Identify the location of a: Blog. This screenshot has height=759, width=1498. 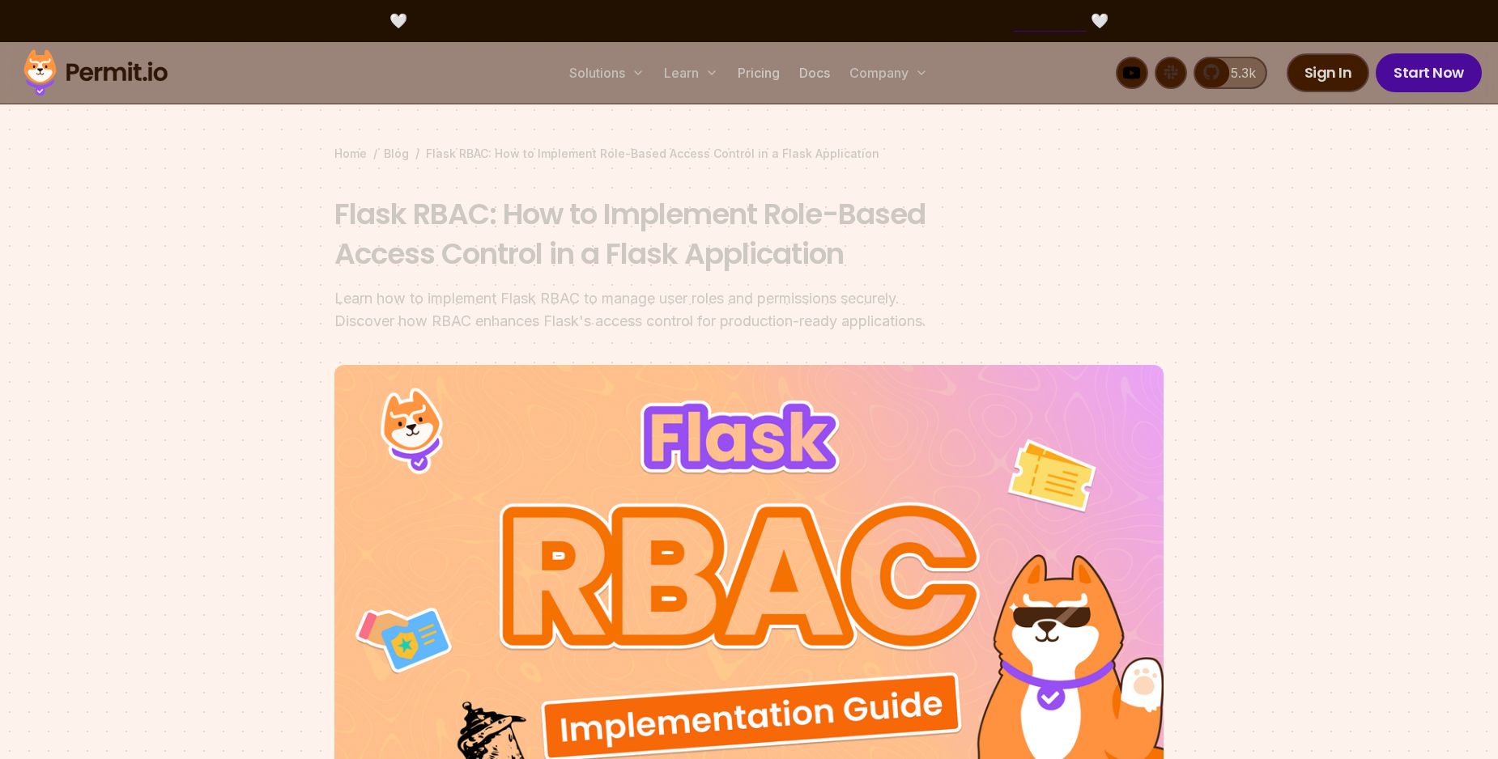
(396, 154).